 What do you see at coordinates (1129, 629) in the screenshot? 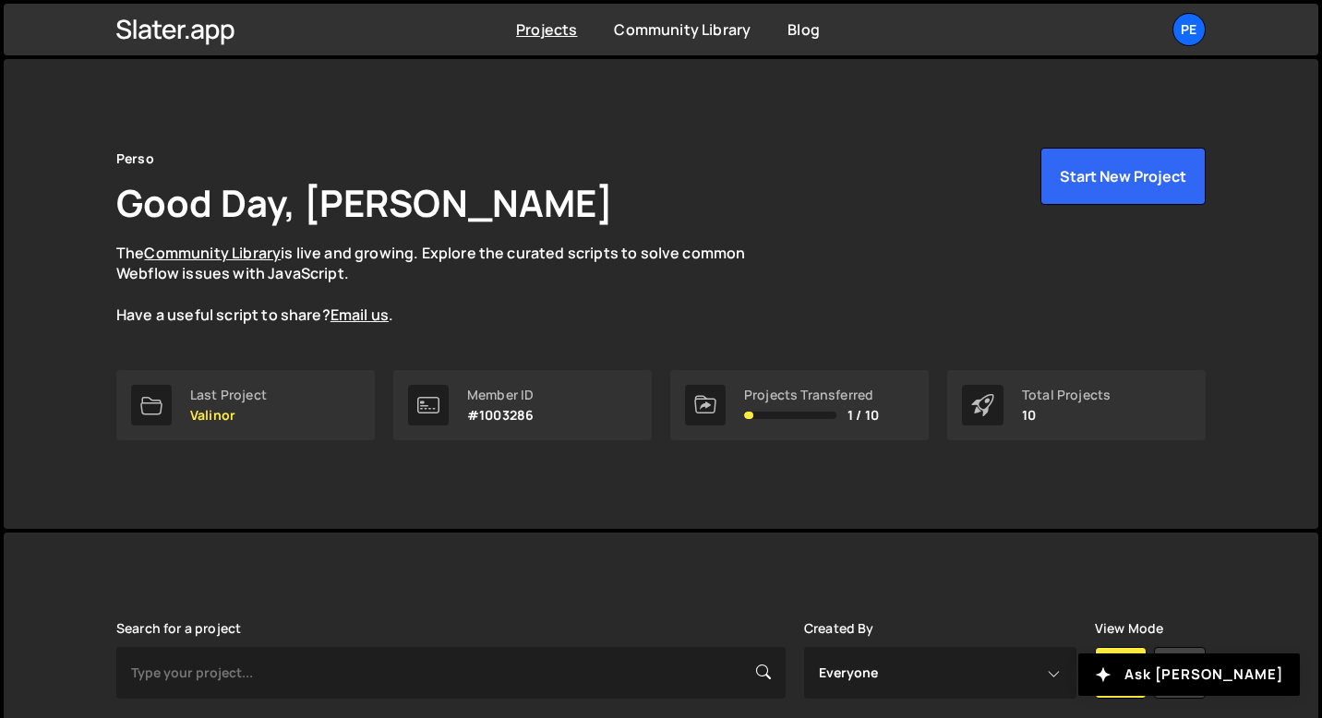
I see `label: View Mode` at bounding box center [1129, 629].